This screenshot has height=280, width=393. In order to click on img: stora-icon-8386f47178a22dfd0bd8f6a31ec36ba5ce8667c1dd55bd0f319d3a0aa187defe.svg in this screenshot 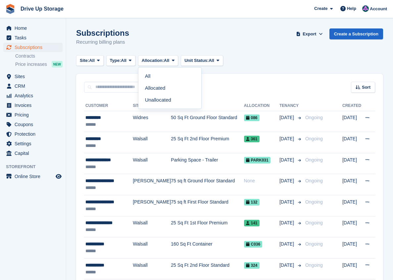, I will do `click(10, 9)`.